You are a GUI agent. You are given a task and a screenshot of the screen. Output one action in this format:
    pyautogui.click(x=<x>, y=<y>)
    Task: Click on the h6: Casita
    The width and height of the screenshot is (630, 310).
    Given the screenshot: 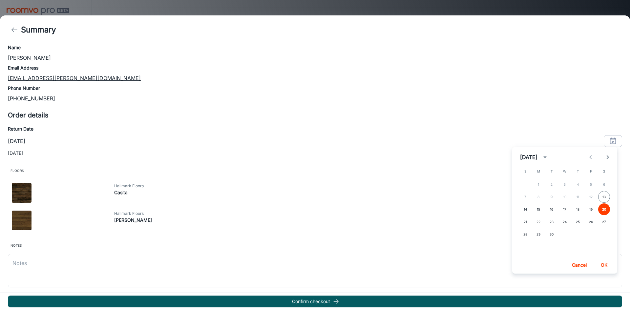 What is the action you would take?
    pyautogui.click(x=369, y=192)
    